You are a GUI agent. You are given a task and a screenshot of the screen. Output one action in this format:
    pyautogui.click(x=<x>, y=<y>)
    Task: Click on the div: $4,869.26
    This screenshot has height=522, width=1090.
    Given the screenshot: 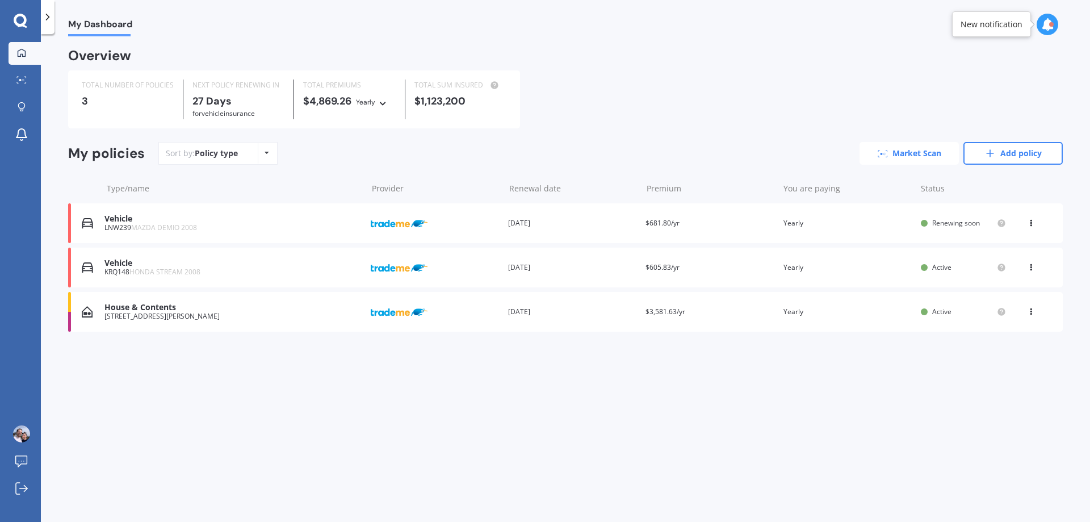 What is the action you would take?
    pyautogui.click(x=349, y=102)
    